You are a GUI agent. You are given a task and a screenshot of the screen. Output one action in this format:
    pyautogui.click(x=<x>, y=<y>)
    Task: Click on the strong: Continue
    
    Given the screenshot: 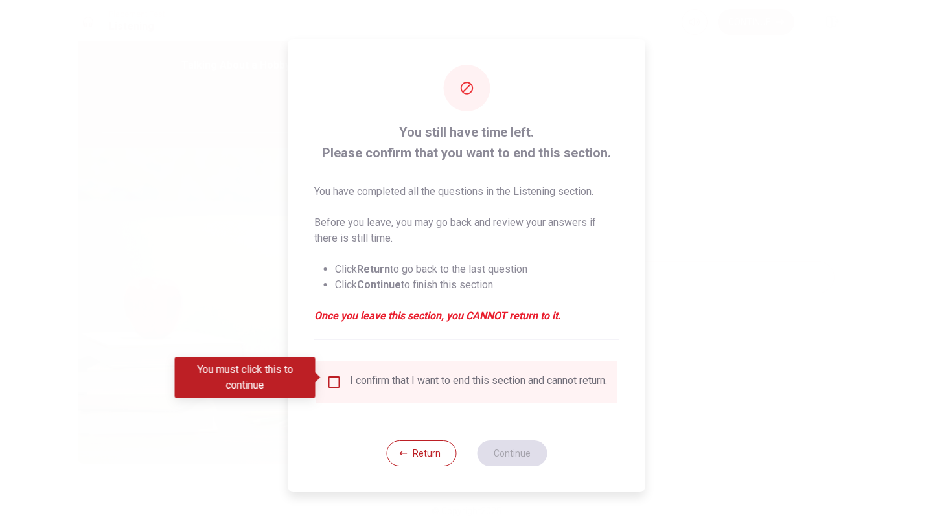 What is the action you would take?
    pyautogui.click(x=379, y=285)
    